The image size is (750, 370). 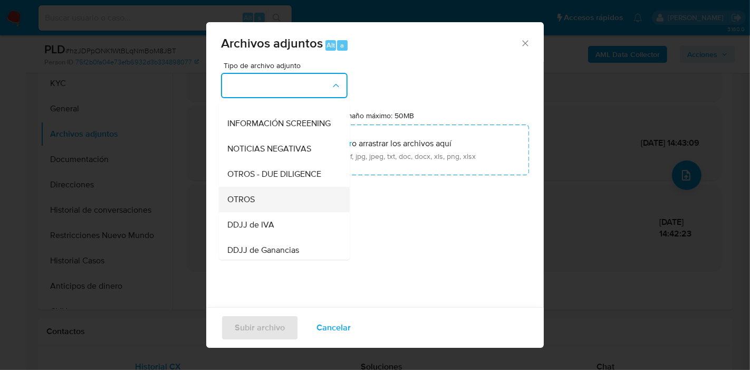 What do you see at coordinates (274, 174) in the screenshot?
I see `span: OTROS - DUE DILIGENCE` at bounding box center [274, 174].